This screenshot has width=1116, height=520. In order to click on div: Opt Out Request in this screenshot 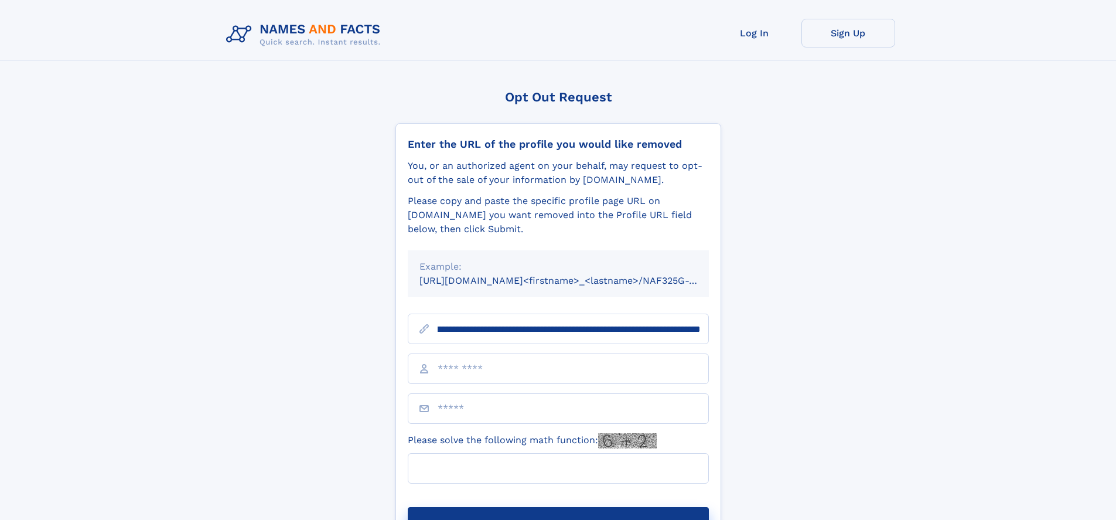, I will do `click(558, 97)`.